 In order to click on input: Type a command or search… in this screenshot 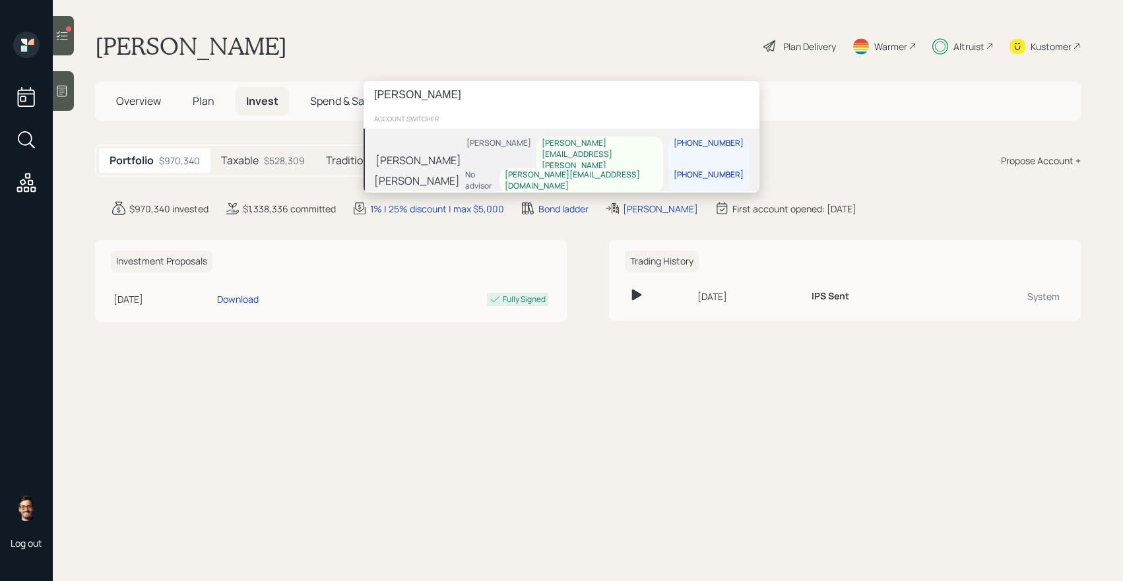, I will do `click(561, 95)`.